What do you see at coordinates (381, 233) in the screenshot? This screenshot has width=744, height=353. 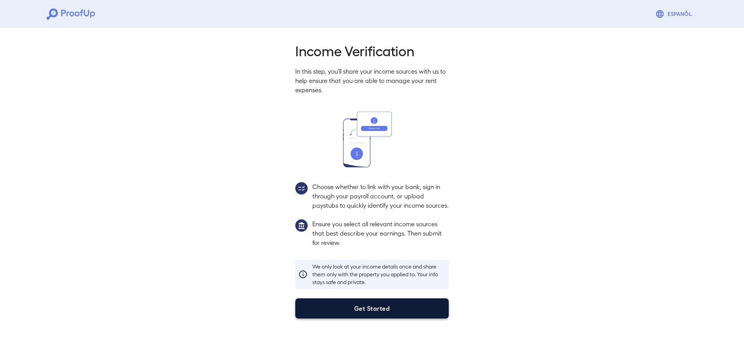 I see `p: Ensure you select all relevant income sources that best describe your earnings. Then submit for r...` at bounding box center [381, 233].